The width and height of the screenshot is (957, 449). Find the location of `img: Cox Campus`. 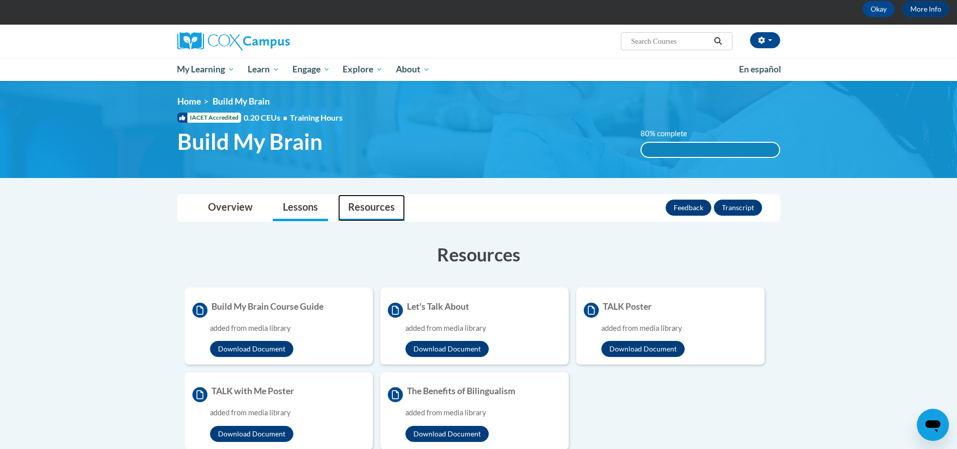

img: Cox Campus is located at coordinates (234, 41).